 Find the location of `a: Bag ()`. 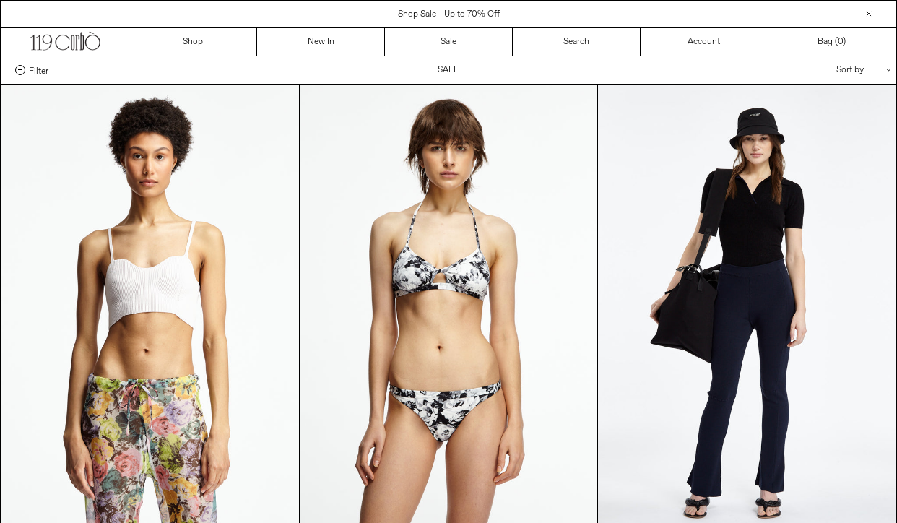

a: Bag () is located at coordinates (832, 42).